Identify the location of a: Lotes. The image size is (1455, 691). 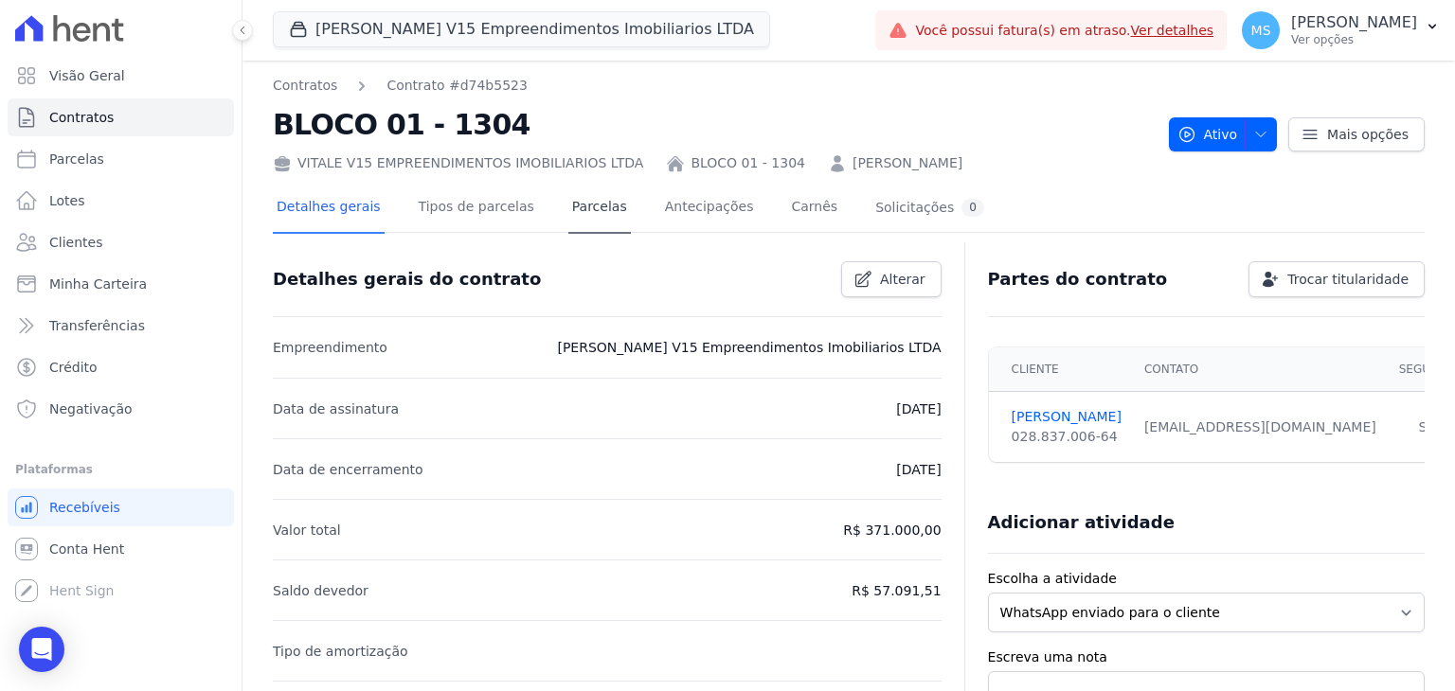
(120, 201).